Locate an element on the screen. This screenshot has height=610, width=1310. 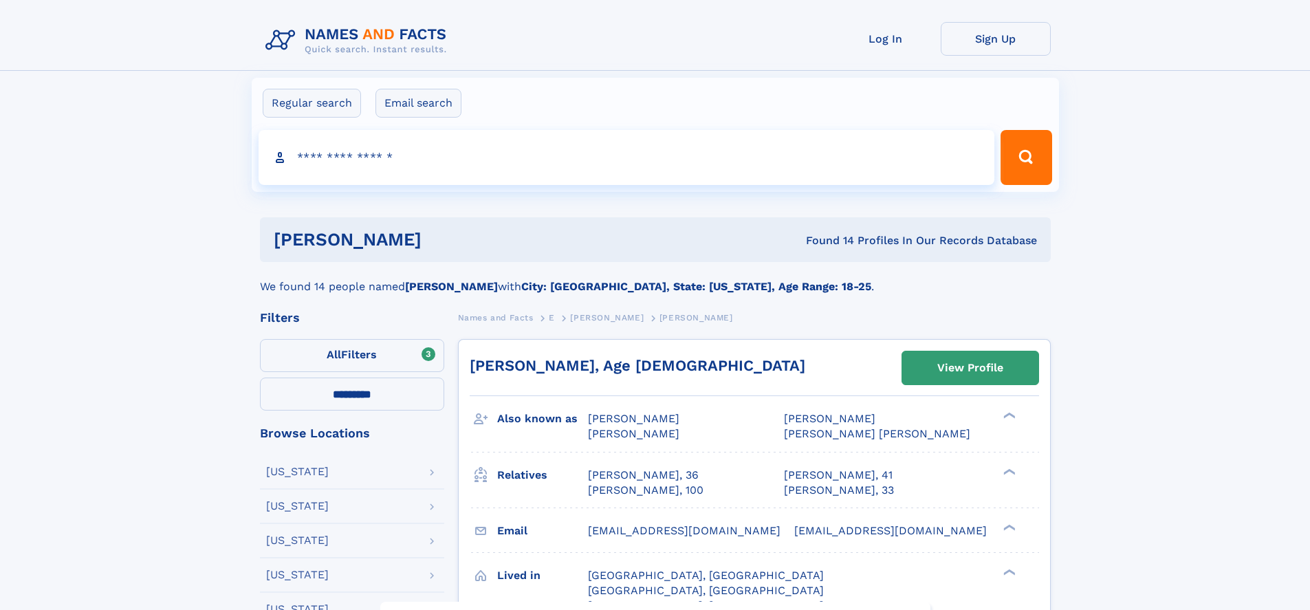
a: Sign Up is located at coordinates (996, 39).